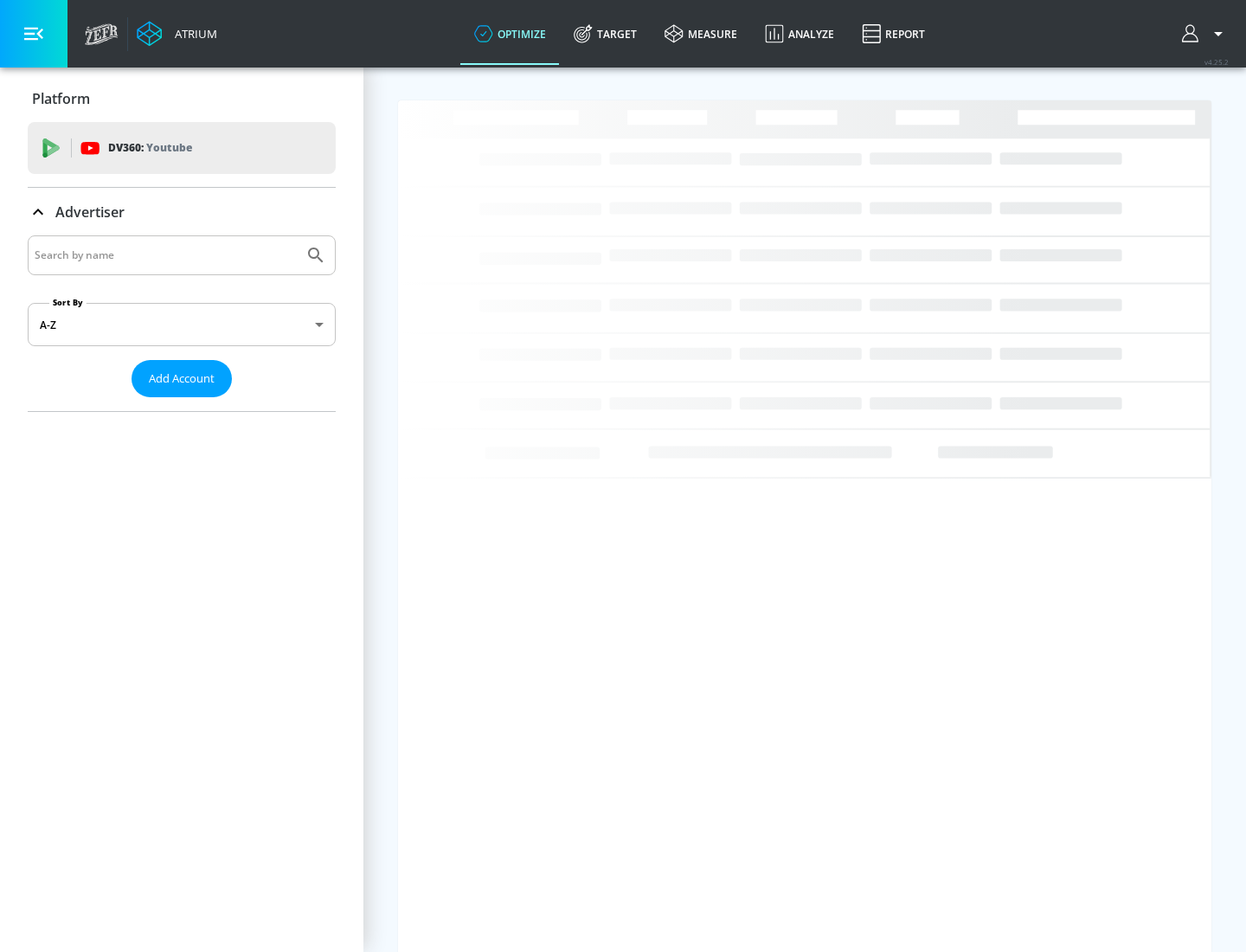 This screenshot has height=952, width=1246. I want to click on a: Analyze, so click(799, 34).